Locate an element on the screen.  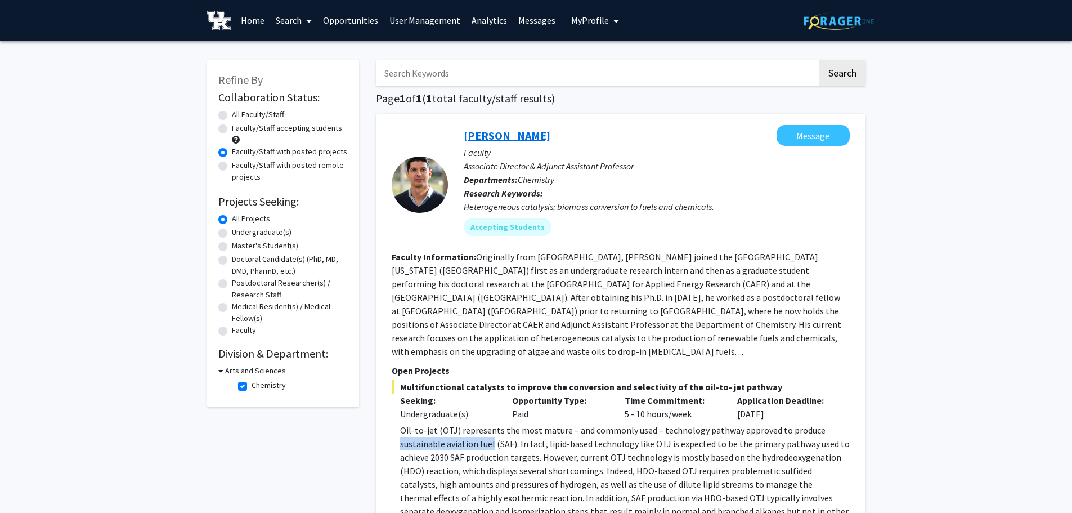
div: 5 - 10 hours/week is located at coordinates (673, 407).